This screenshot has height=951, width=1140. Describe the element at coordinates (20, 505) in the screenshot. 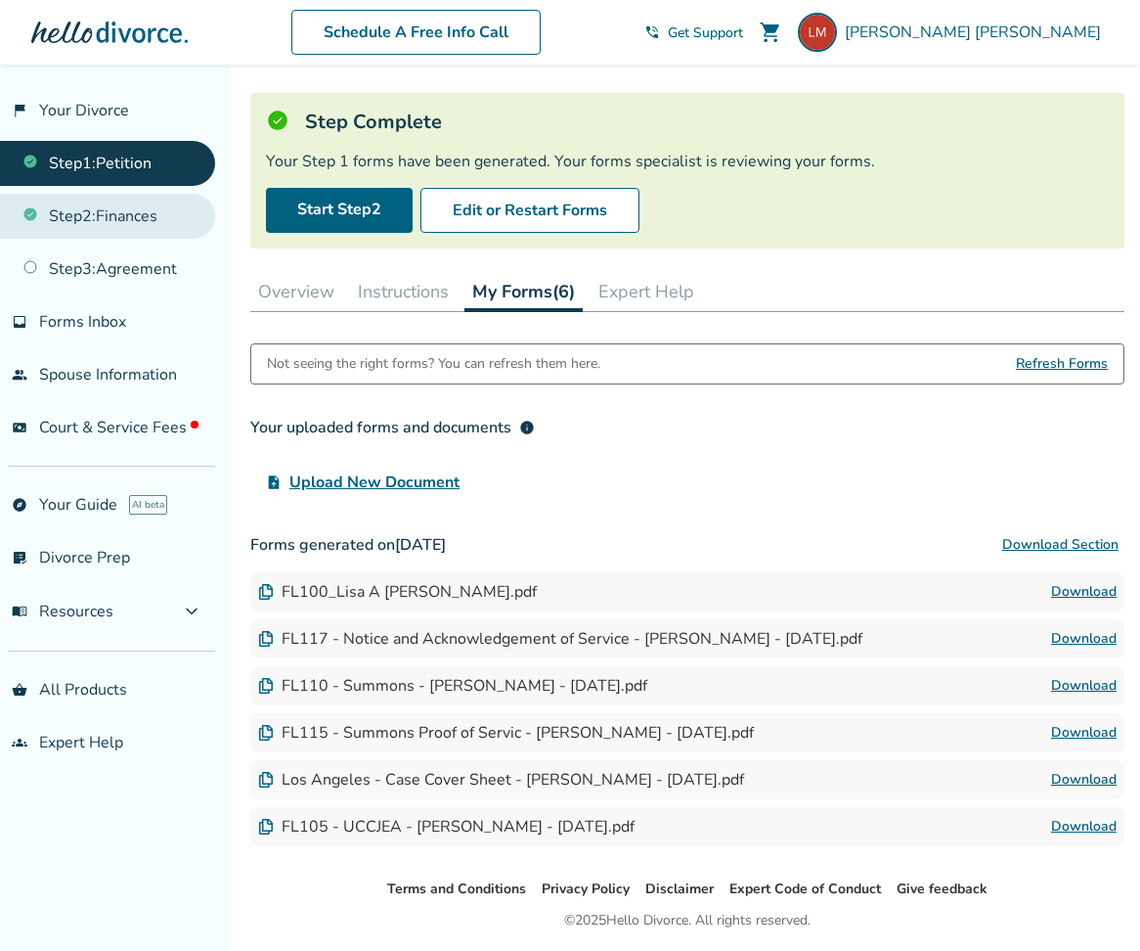

I see `span: explore` at that location.